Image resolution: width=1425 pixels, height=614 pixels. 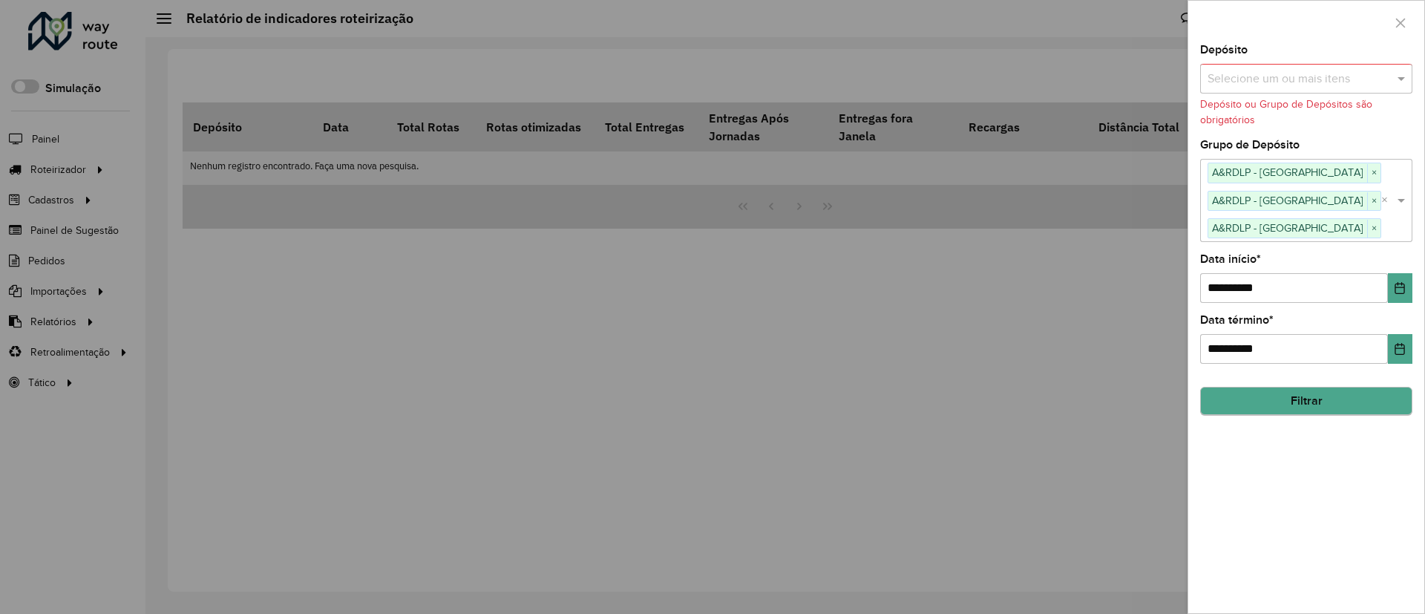 I want to click on formly-validation-message: Depósito ou Grupo de Depósitos são obrigatórios, so click(x=1286, y=112).